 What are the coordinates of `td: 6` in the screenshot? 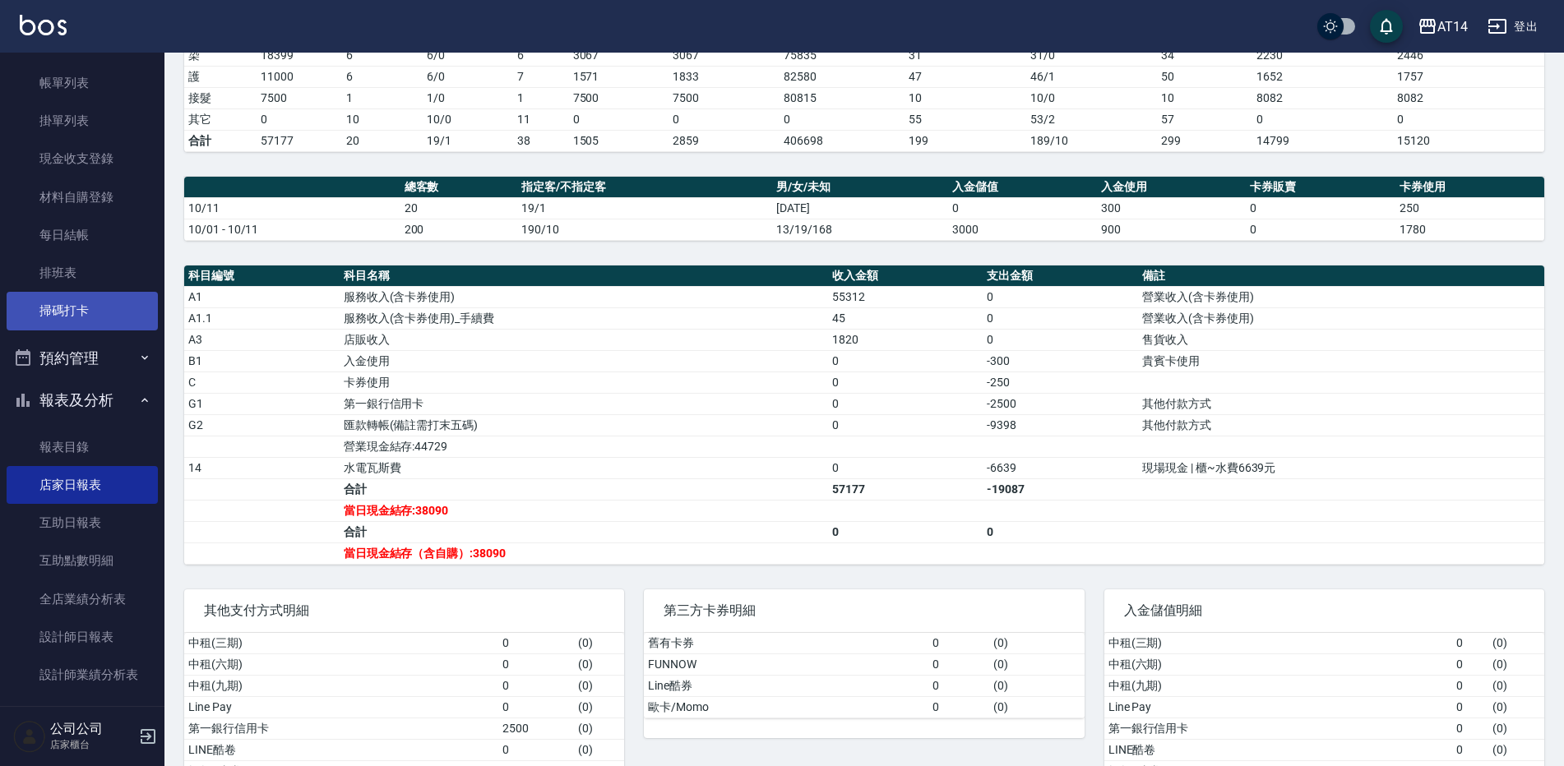 It's located at (540, 55).